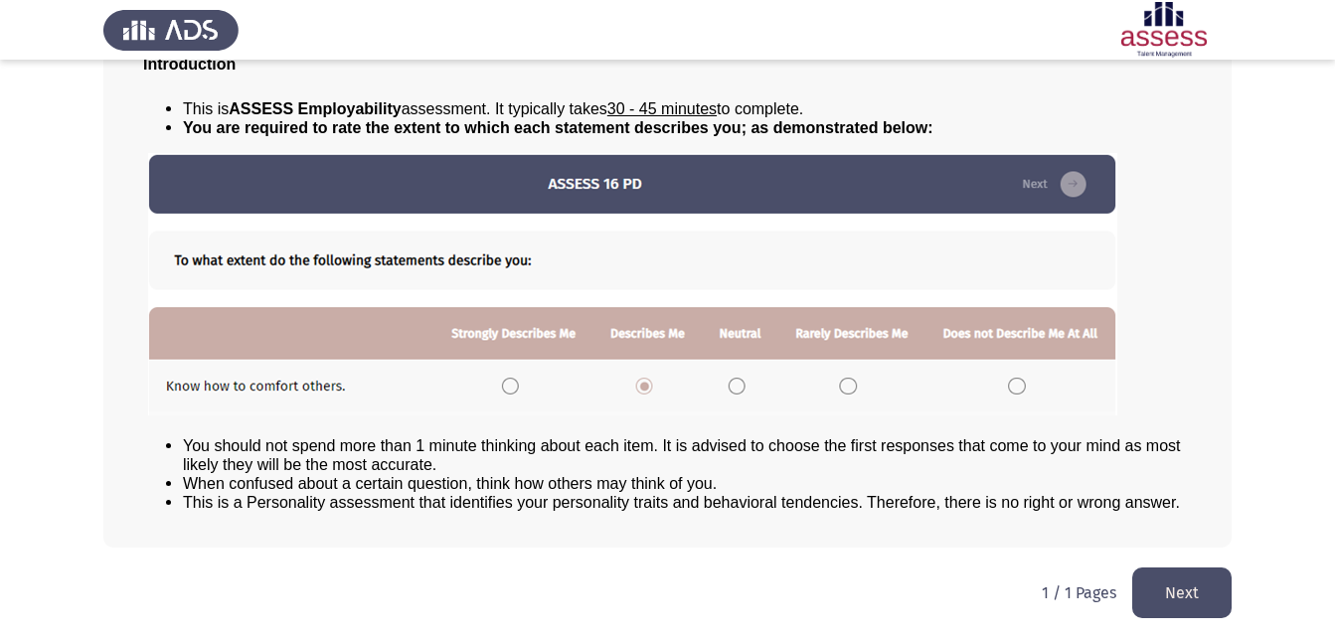 This screenshot has width=1335, height=638. What do you see at coordinates (189, 64) in the screenshot?
I see `span: Introduction` at bounding box center [189, 64].